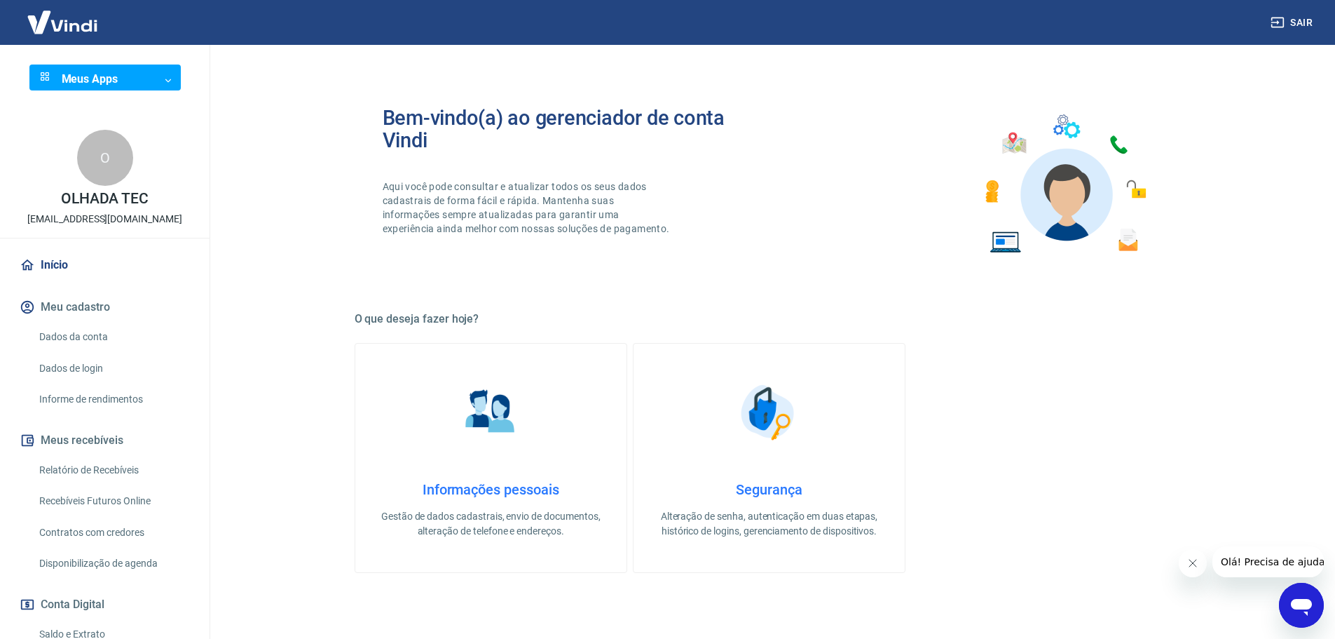 The height and width of the screenshot is (639, 1335). Describe the element at coordinates (104, 307) in the screenshot. I see `button: Meu cadastro` at that location.